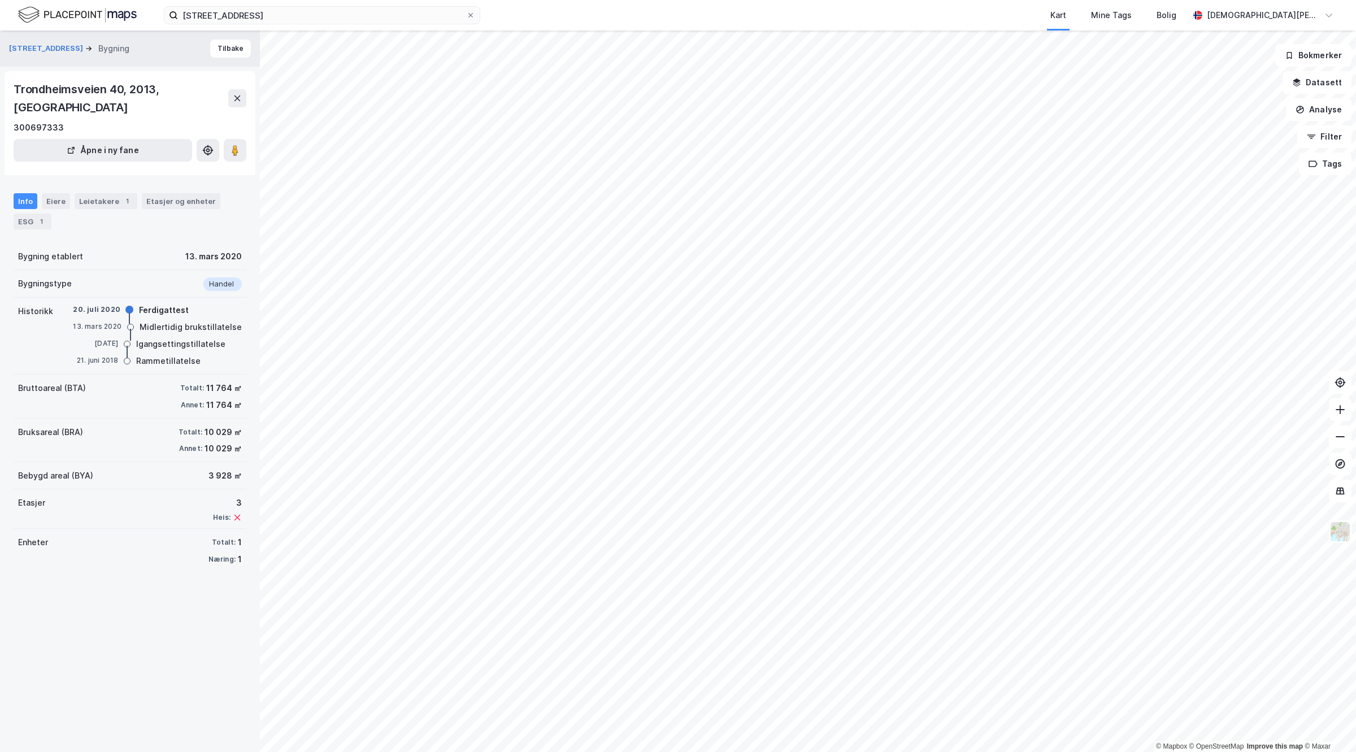 The height and width of the screenshot is (752, 1356). What do you see at coordinates (106, 201) in the screenshot?
I see `div: Leietakere` at bounding box center [106, 201].